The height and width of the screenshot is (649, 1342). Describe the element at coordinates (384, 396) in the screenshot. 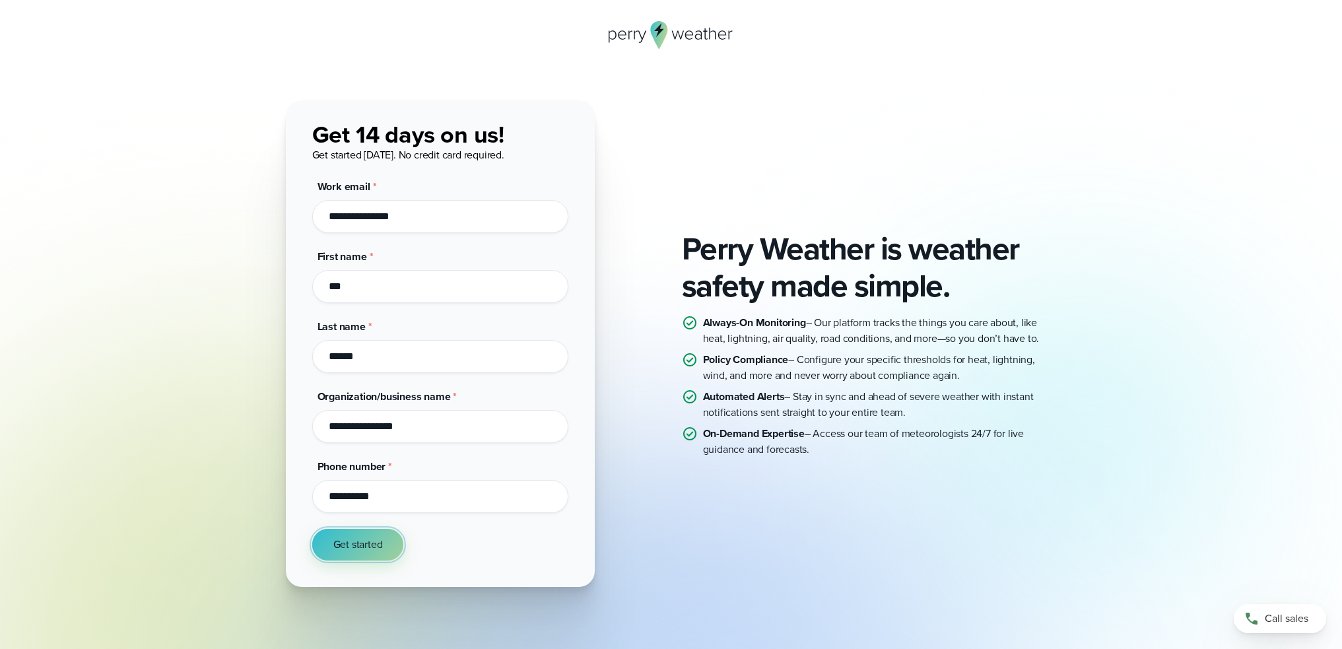

I see `span: Organization/business name` at that location.